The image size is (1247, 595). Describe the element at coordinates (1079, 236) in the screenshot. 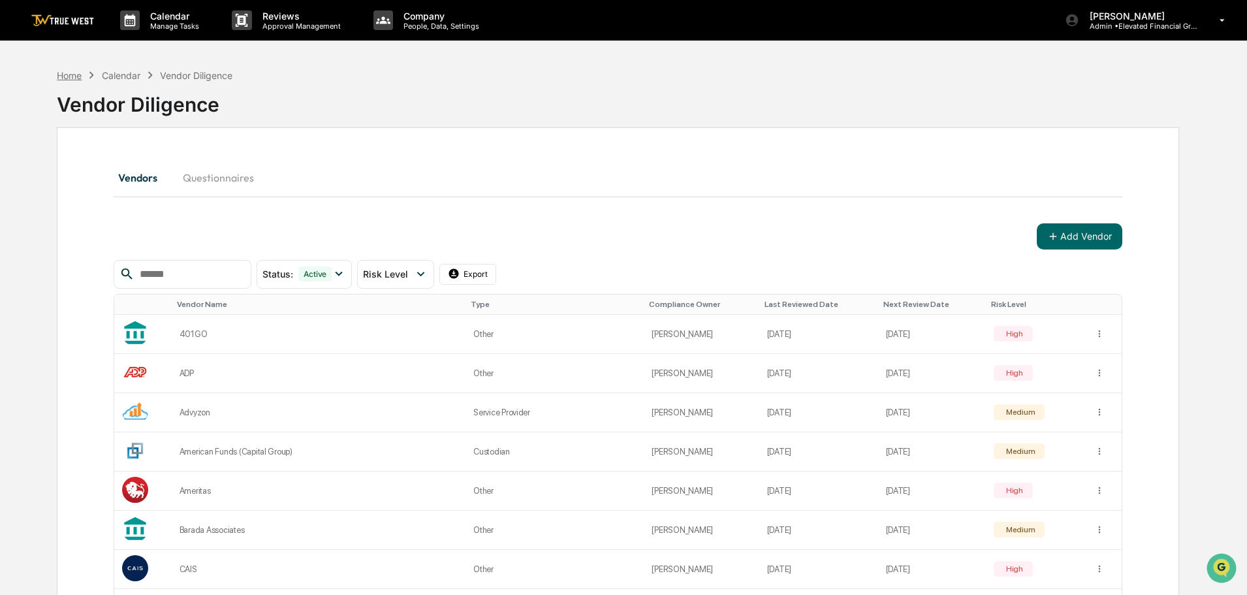

I see `button: Add Vendor` at that location.